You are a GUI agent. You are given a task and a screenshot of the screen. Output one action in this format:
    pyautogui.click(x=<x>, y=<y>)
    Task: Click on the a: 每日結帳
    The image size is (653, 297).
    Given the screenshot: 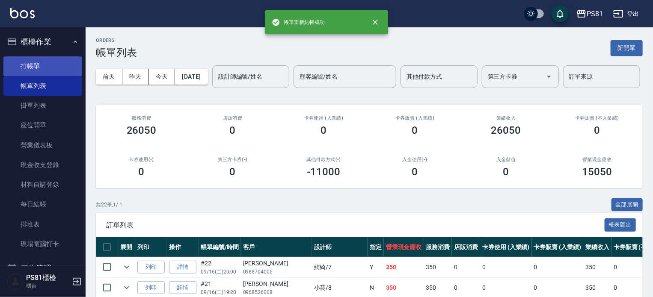 What is the action you would take?
    pyautogui.click(x=43, y=205)
    